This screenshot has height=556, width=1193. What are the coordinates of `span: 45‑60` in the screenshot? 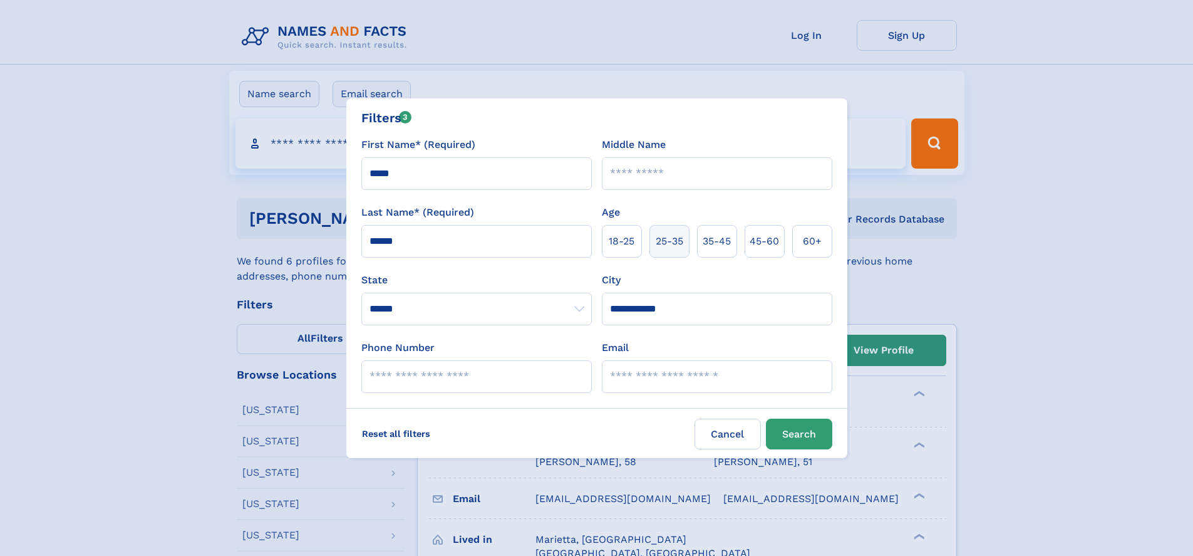 It's located at (764, 241).